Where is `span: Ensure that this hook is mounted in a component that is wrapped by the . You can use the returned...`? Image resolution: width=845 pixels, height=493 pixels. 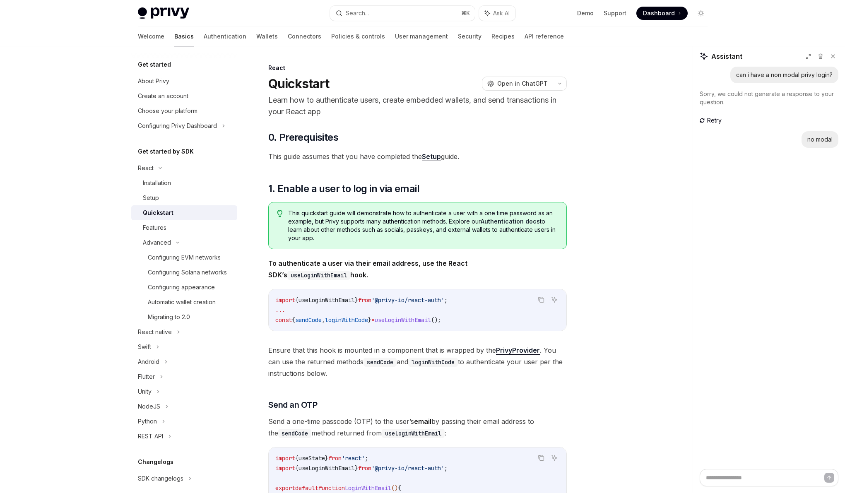 span: Ensure that this hook is mounted in a component that is wrapped by the . You can use the returned... is located at coordinates (417, 362).